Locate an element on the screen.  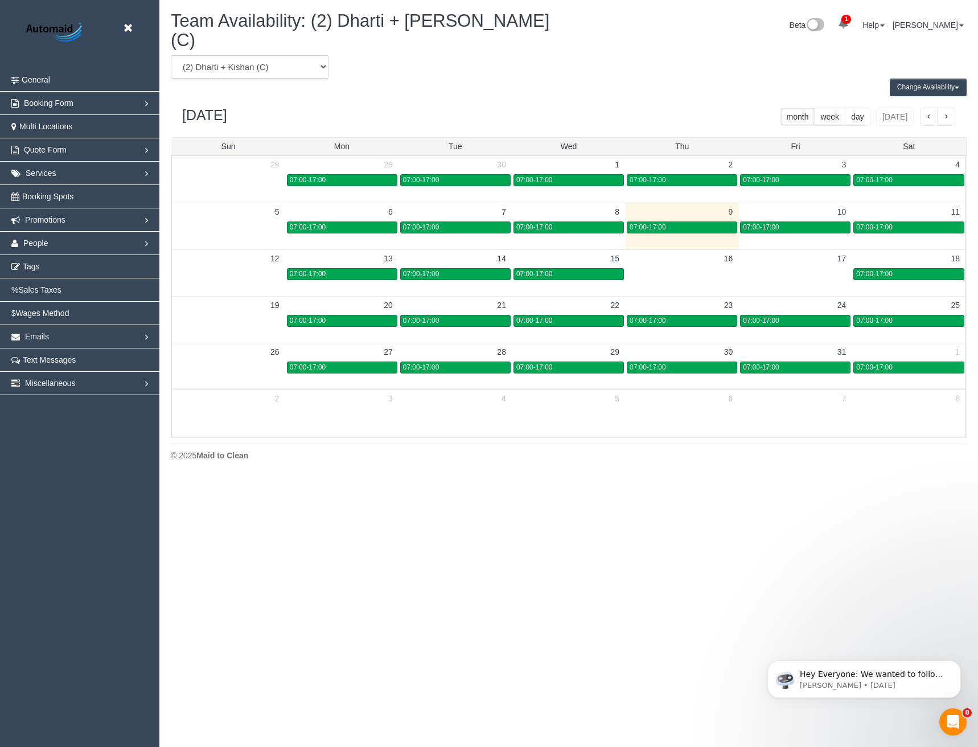
p: Message from Ellie, sent 1d ago is located at coordinates (123, 49).